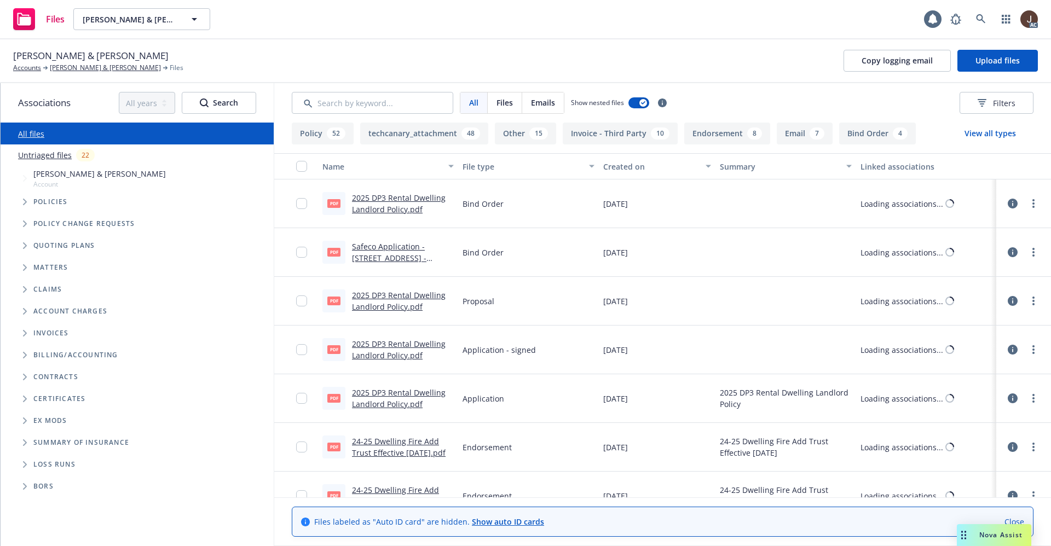 This screenshot has height=546, width=1051. Describe the element at coordinates (528, 166) in the screenshot. I see `button: File type` at that location.